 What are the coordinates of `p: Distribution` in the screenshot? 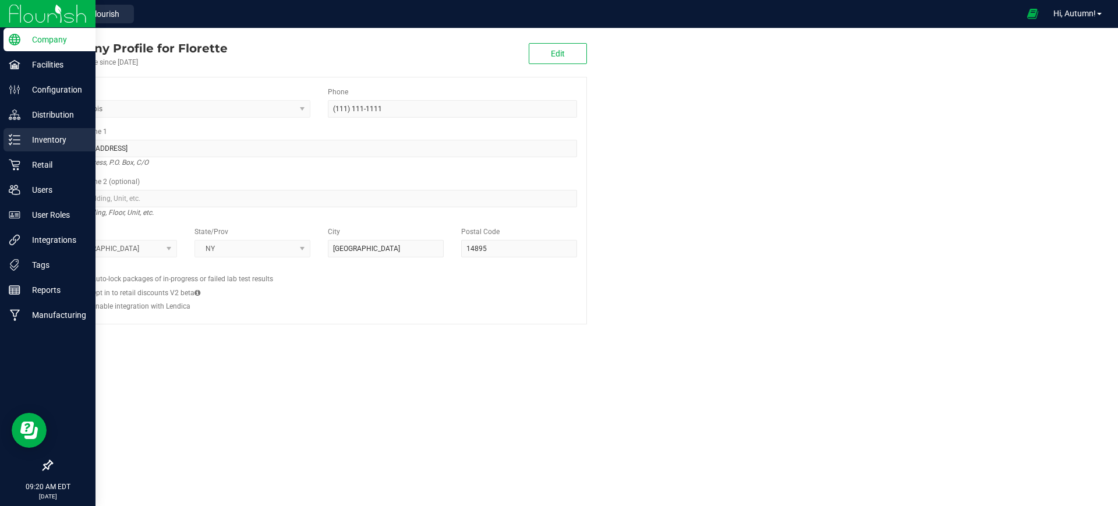 It's located at (55, 115).